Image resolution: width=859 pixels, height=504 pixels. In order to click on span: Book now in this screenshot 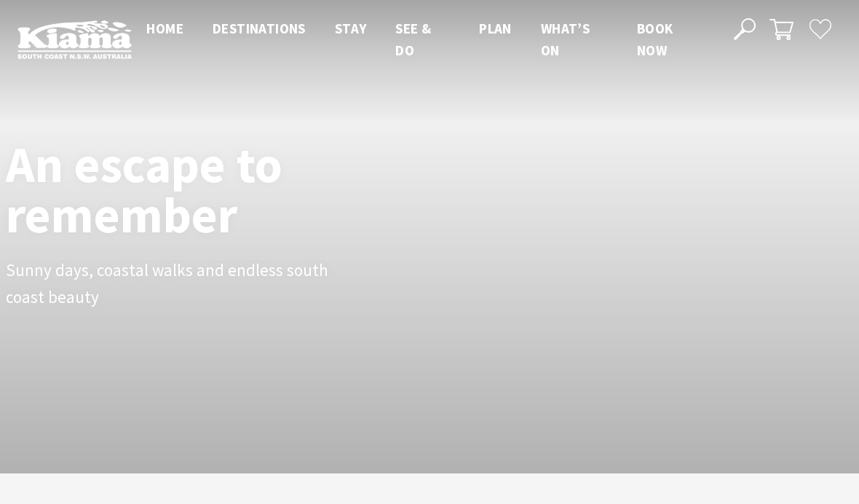, I will do `click(655, 39)`.